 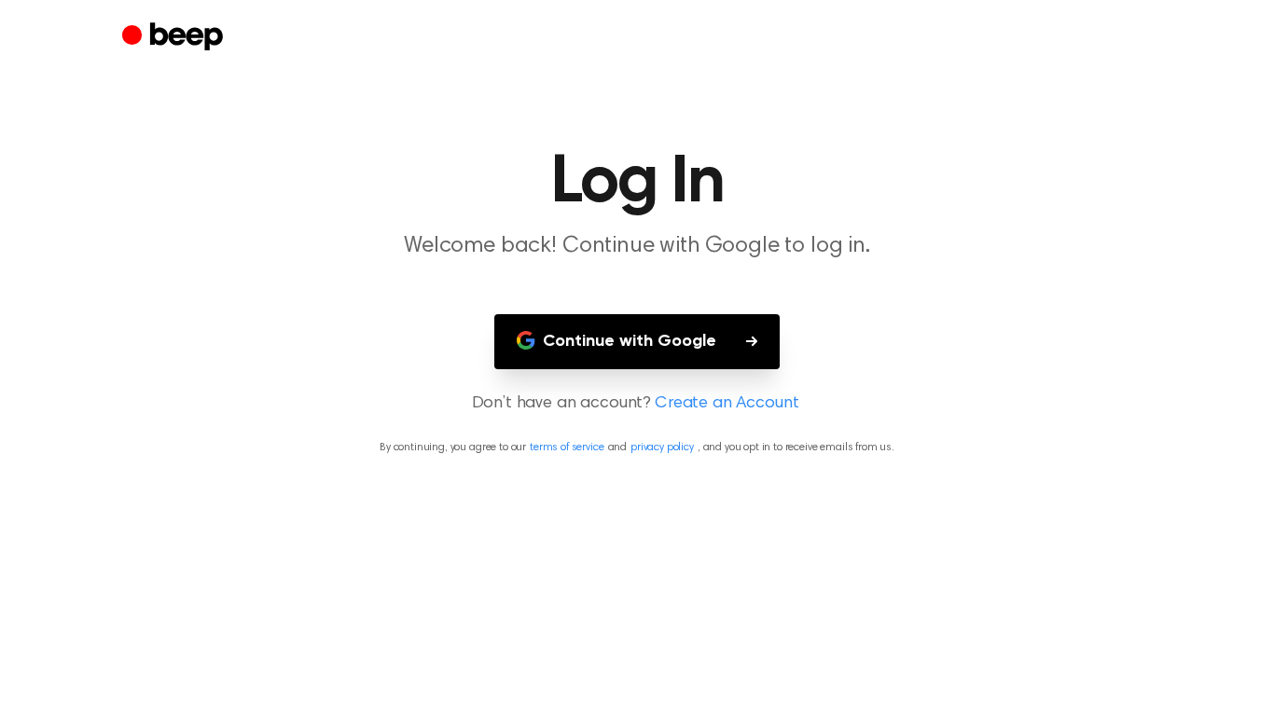 What do you see at coordinates (566, 447) in the screenshot?
I see `a: terms of service` at bounding box center [566, 447].